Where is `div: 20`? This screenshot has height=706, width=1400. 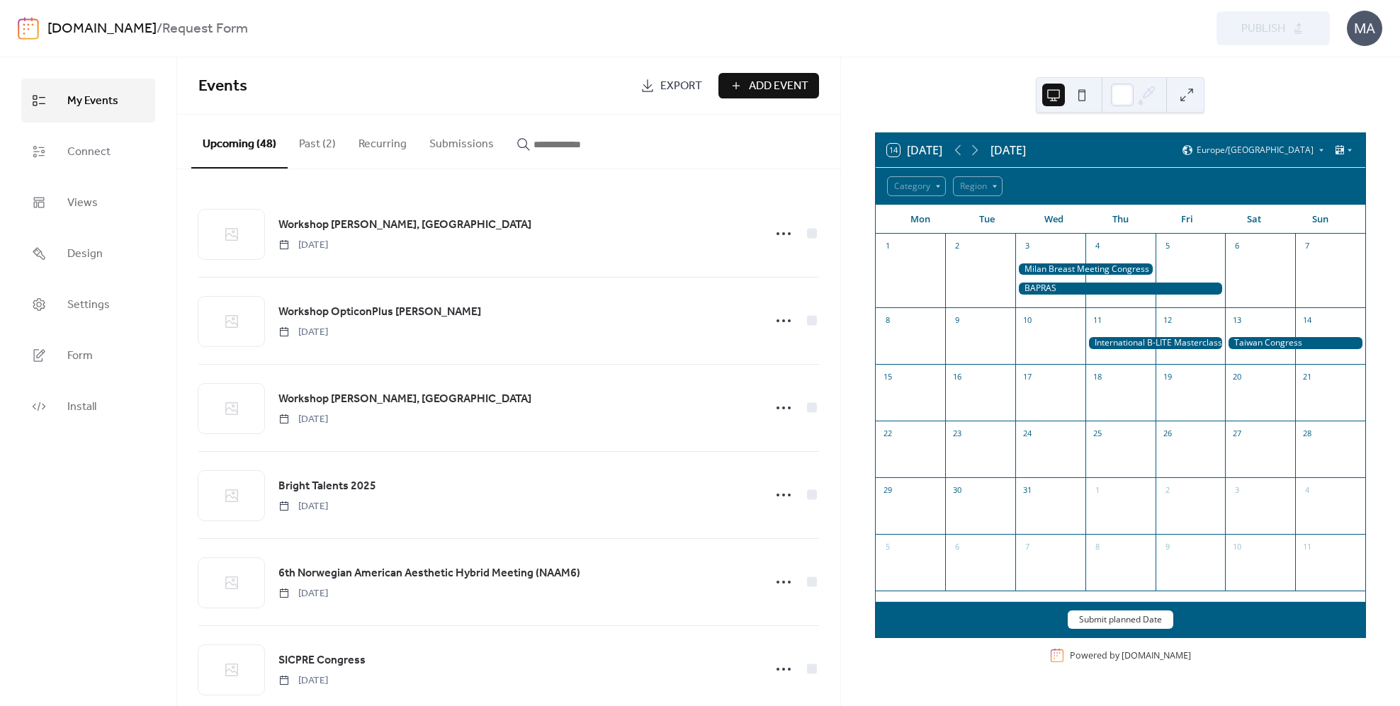
div: 20 is located at coordinates (1237, 377).